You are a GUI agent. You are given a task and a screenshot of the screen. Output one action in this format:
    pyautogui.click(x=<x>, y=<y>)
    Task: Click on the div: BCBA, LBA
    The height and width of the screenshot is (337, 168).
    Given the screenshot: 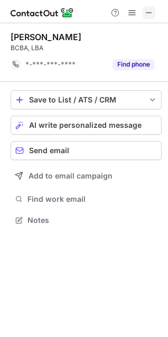 What is the action you would take?
    pyautogui.click(x=86, y=48)
    